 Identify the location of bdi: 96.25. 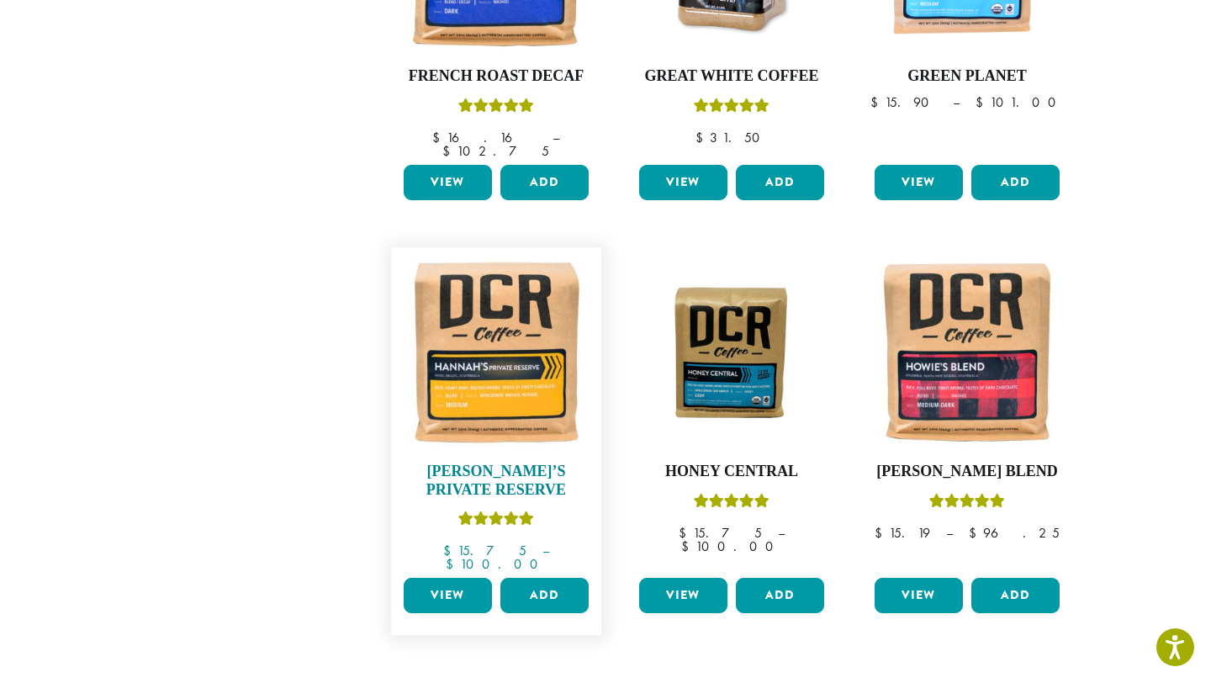
(1014, 532).